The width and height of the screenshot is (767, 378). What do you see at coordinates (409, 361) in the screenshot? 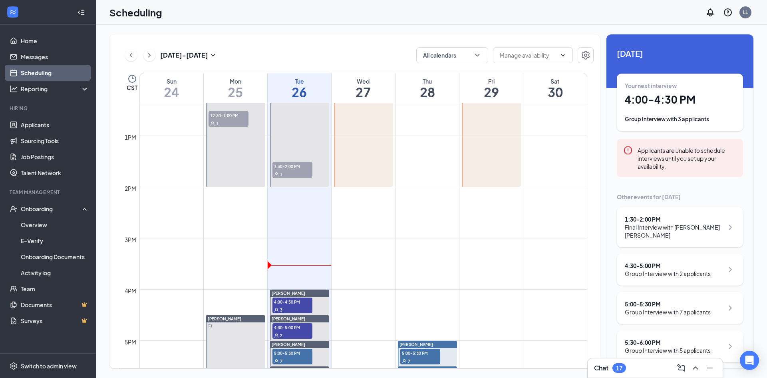
I see `span: 7` at bounding box center [409, 361].